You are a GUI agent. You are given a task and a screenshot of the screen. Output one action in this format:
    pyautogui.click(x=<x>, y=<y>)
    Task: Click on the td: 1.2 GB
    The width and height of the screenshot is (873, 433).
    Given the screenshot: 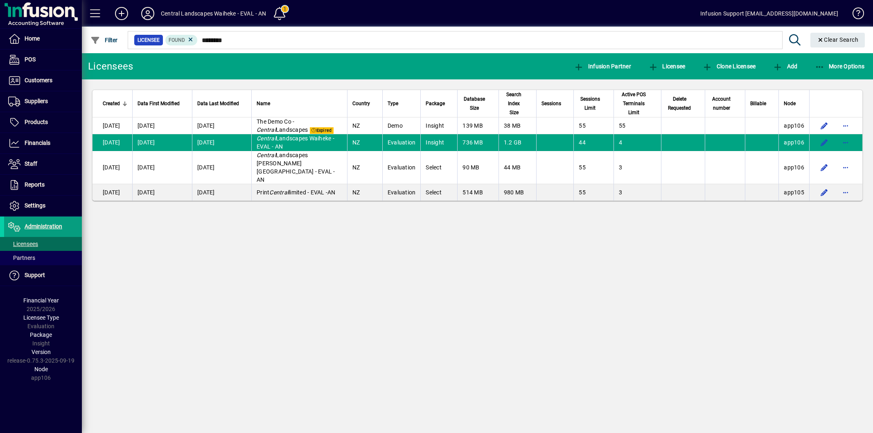 What is the action you would take?
    pyautogui.click(x=518, y=142)
    